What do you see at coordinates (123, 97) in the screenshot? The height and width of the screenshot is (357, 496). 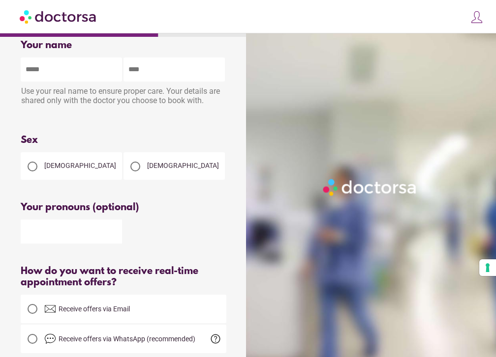 I see `div: Use your real name to ensure proper care. Your details are shared only with the doctor you choose...` at bounding box center [123, 97].